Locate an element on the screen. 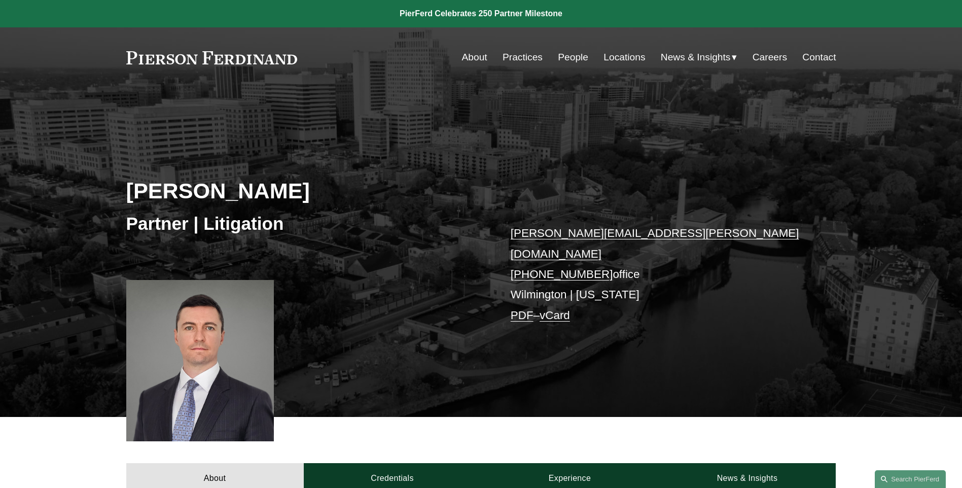 Image resolution: width=962 pixels, height=488 pixels. a: Careers is located at coordinates (770, 57).